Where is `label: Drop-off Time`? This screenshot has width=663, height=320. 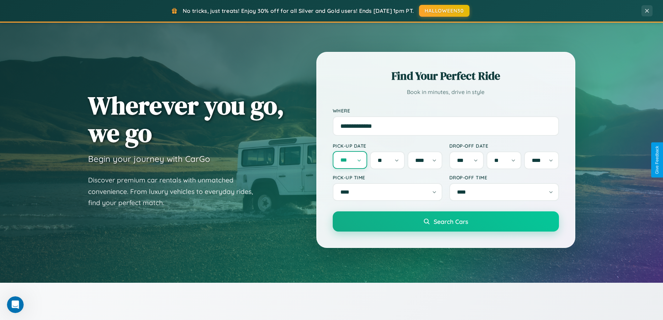 label: Drop-off Time is located at coordinates (504, 177).